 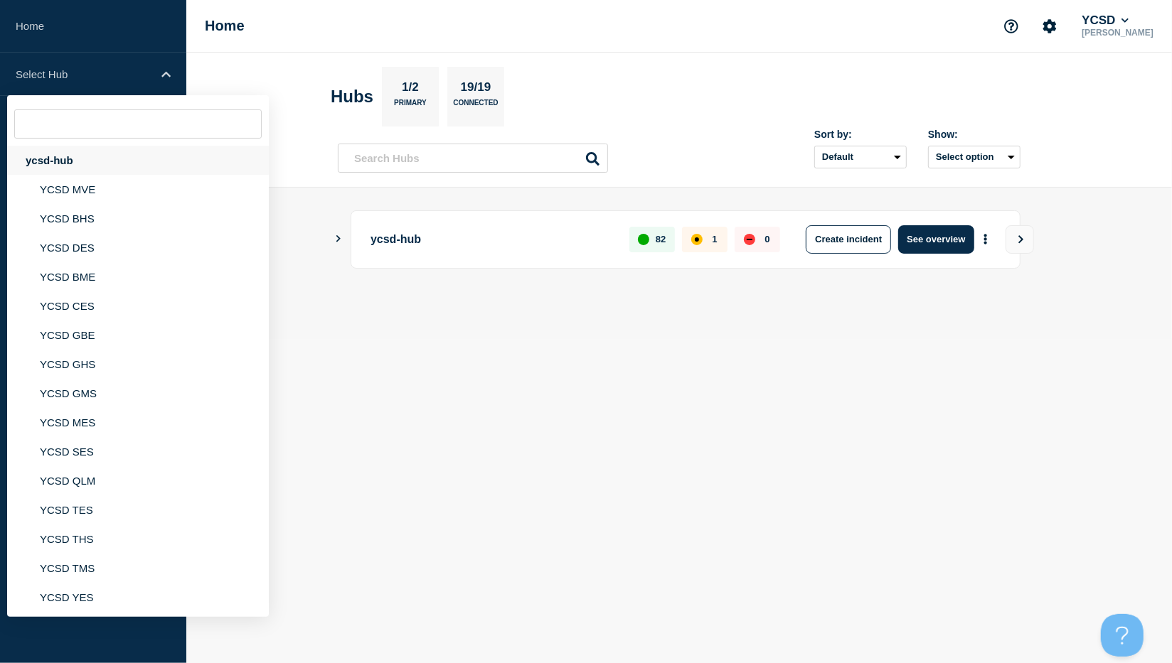 I want to click on button: Support, so click(x=1011, y=26).